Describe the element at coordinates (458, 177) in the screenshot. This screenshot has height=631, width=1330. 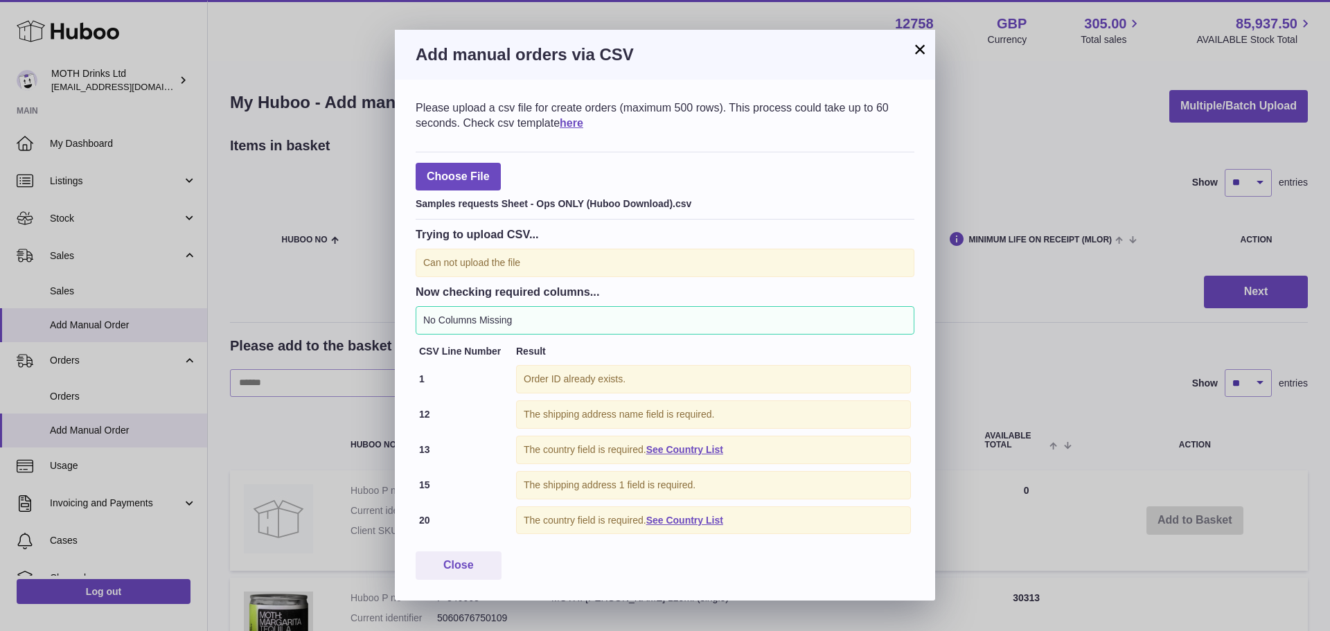
I see `span: Choose File` at that location.